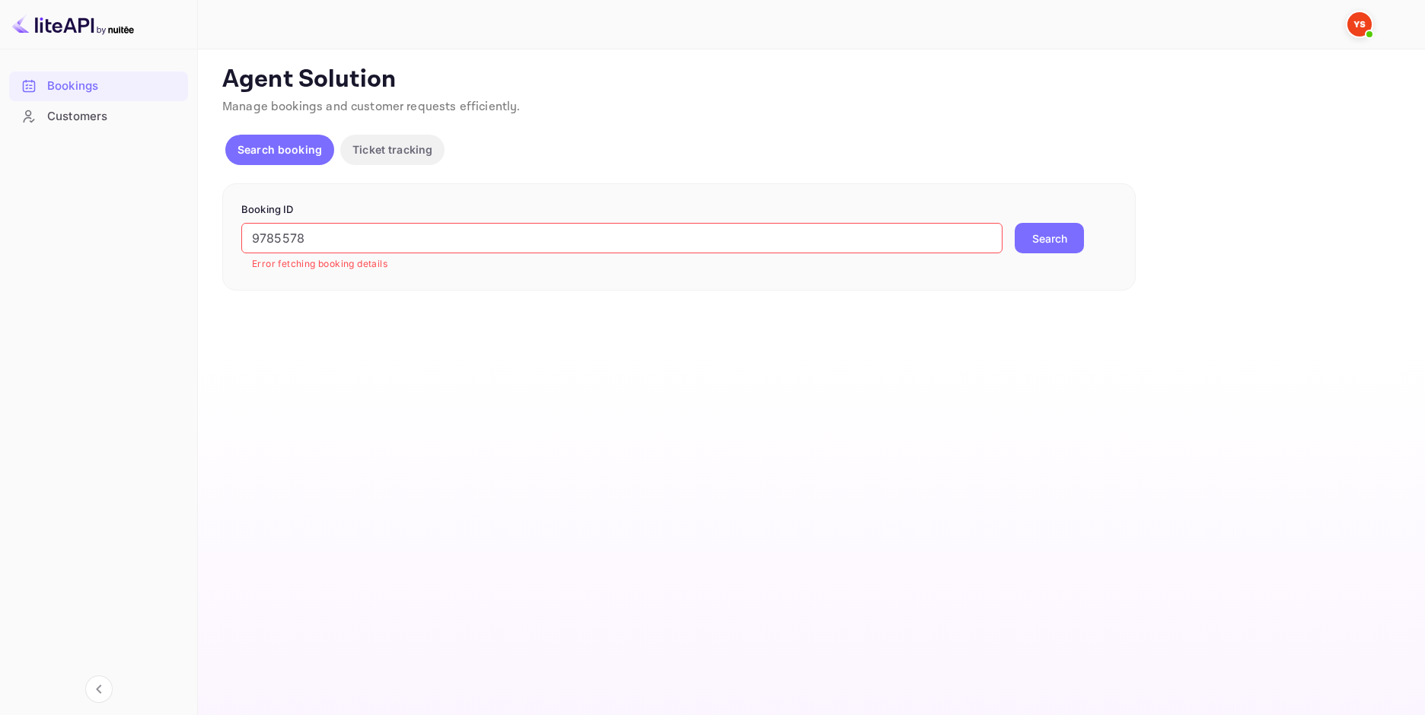 The image size is (1425, 715). Describe the element at coordinates (98, 116) in the screenshot. I see `a: Customers` at that location.